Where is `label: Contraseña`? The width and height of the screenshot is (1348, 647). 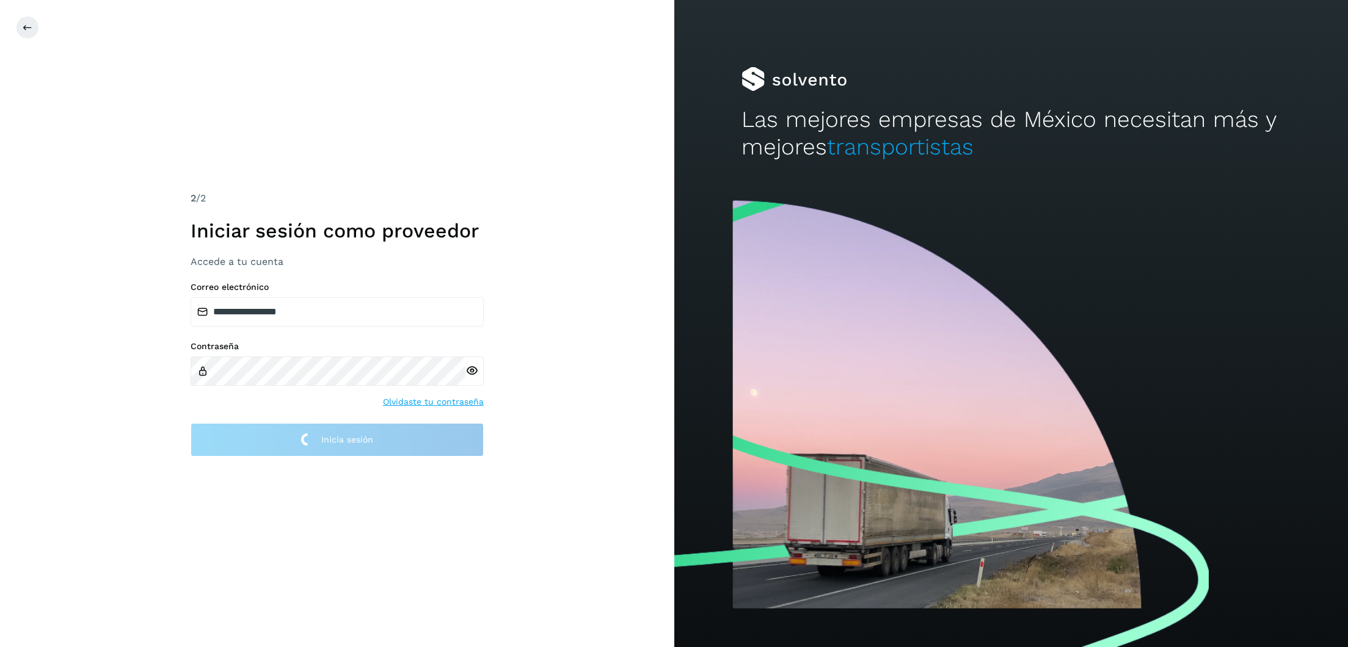 label: Contraseña is located at coordinates (337, 346).